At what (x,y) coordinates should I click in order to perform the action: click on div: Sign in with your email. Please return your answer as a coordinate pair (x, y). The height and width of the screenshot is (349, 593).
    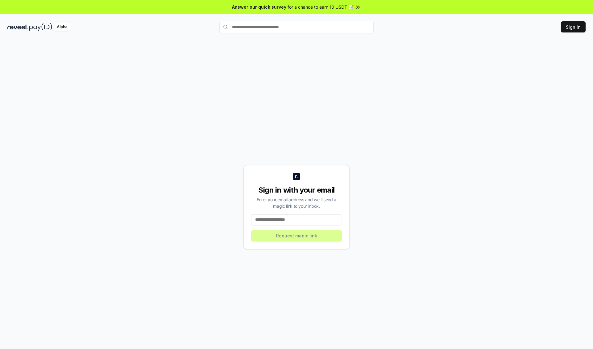
    Looking at the image, I should click on (296, 190).